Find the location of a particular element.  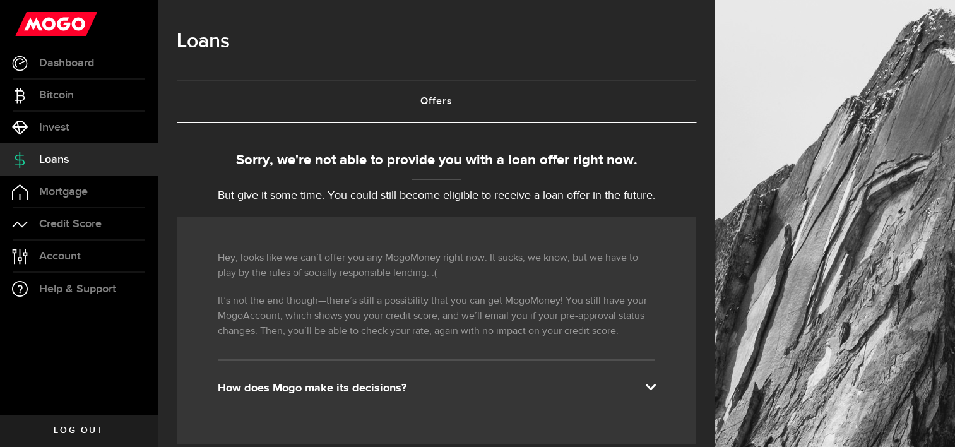

a: Offers is located at coordinates (436, 102).